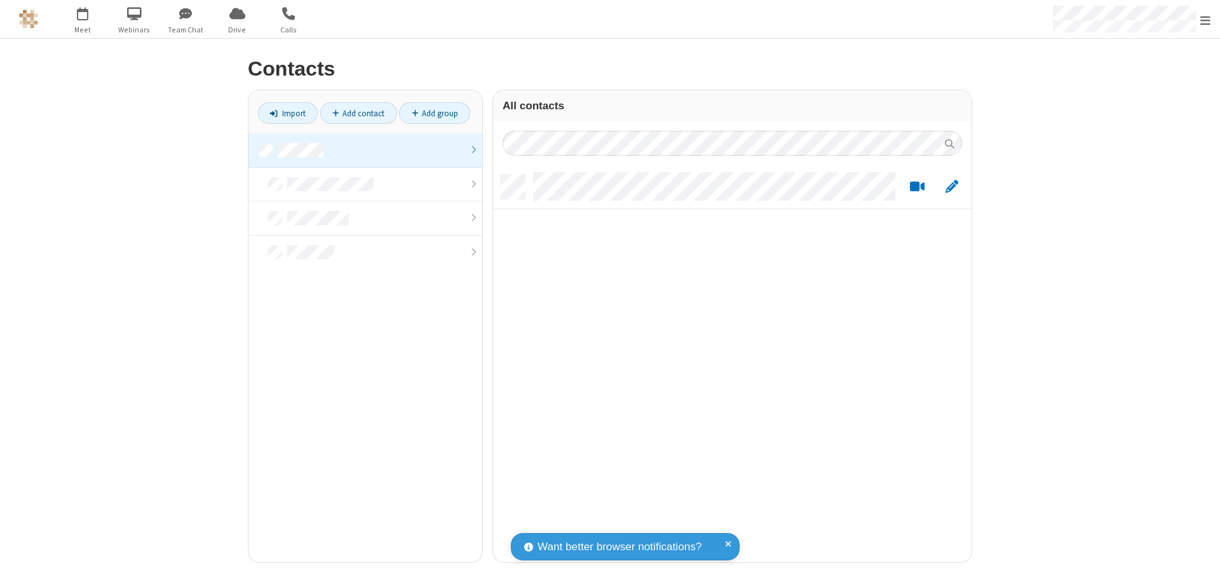 This screenshot has height=582, width=1220. What do you see at coordinates (288, 113) in the screenshot?
I see `a: Import` at bounding box center [288, 113].